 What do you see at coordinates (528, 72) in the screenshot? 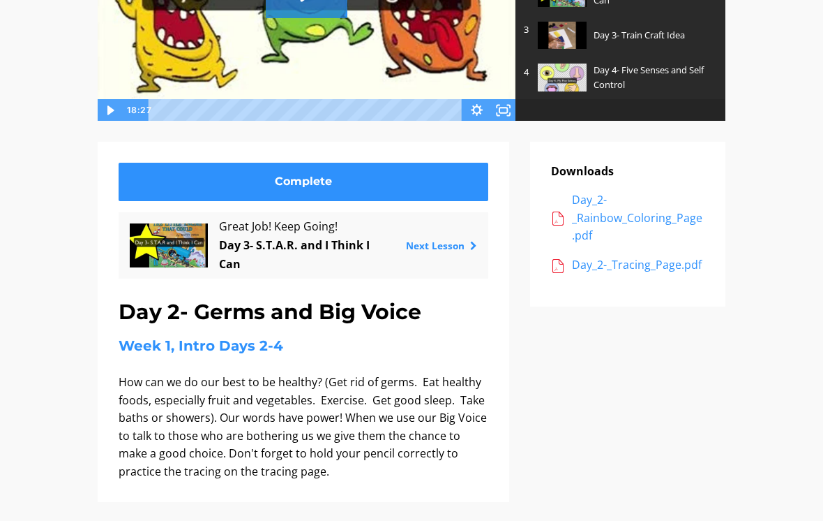
I see `p: 4` at bounding box center [528, 72].